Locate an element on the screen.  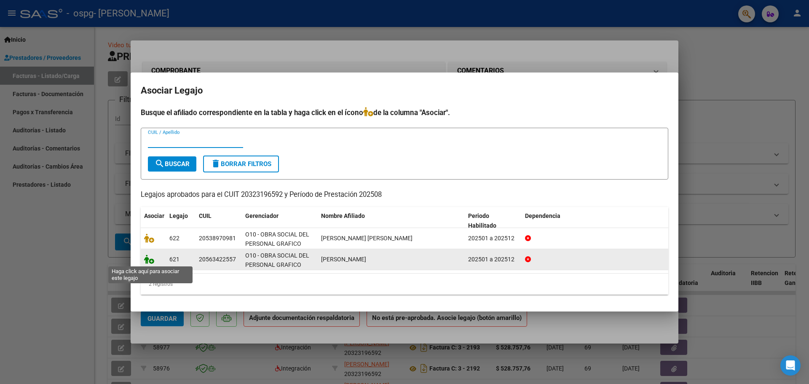
mat-icon: delete is located at coordinates (216, 164).